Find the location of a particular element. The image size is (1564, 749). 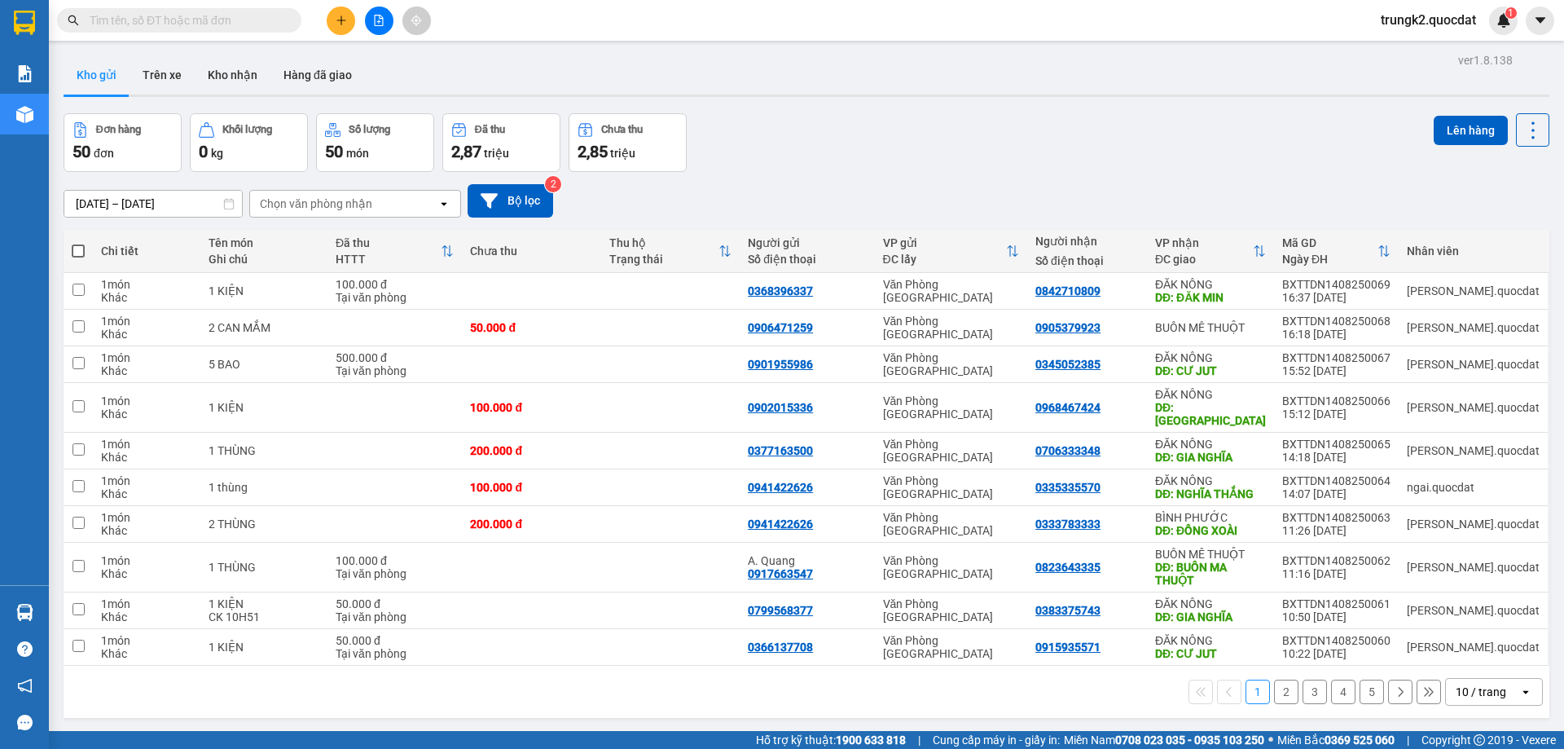

span: 50 is located at coordinates (334, 151).